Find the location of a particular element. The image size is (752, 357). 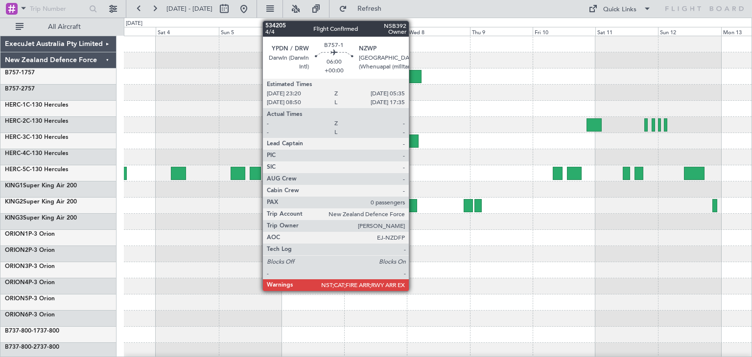

div: Sun 12 is located at coordinates (690, 31).